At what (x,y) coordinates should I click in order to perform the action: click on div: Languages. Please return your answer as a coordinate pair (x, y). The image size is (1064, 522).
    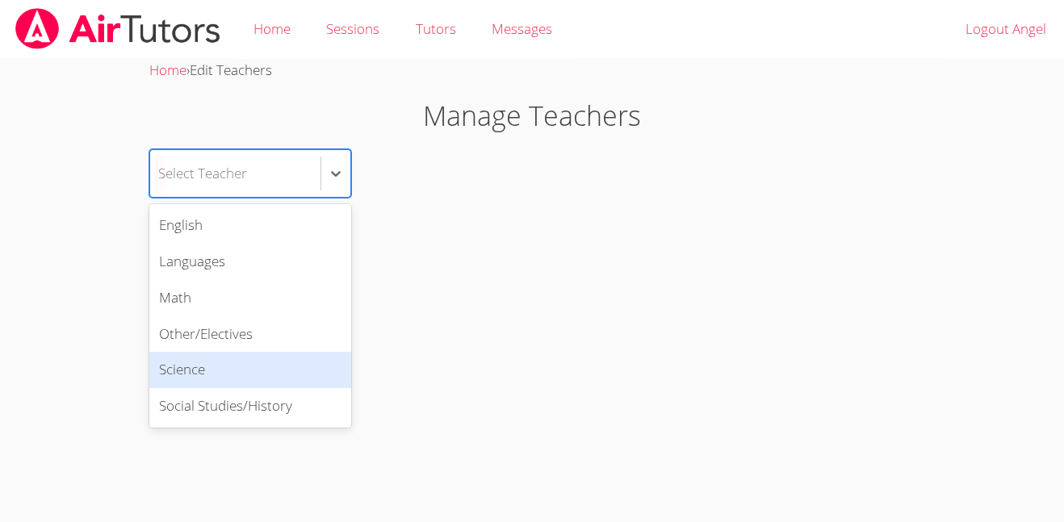
    Looking at the image, I should click on (250, 261).